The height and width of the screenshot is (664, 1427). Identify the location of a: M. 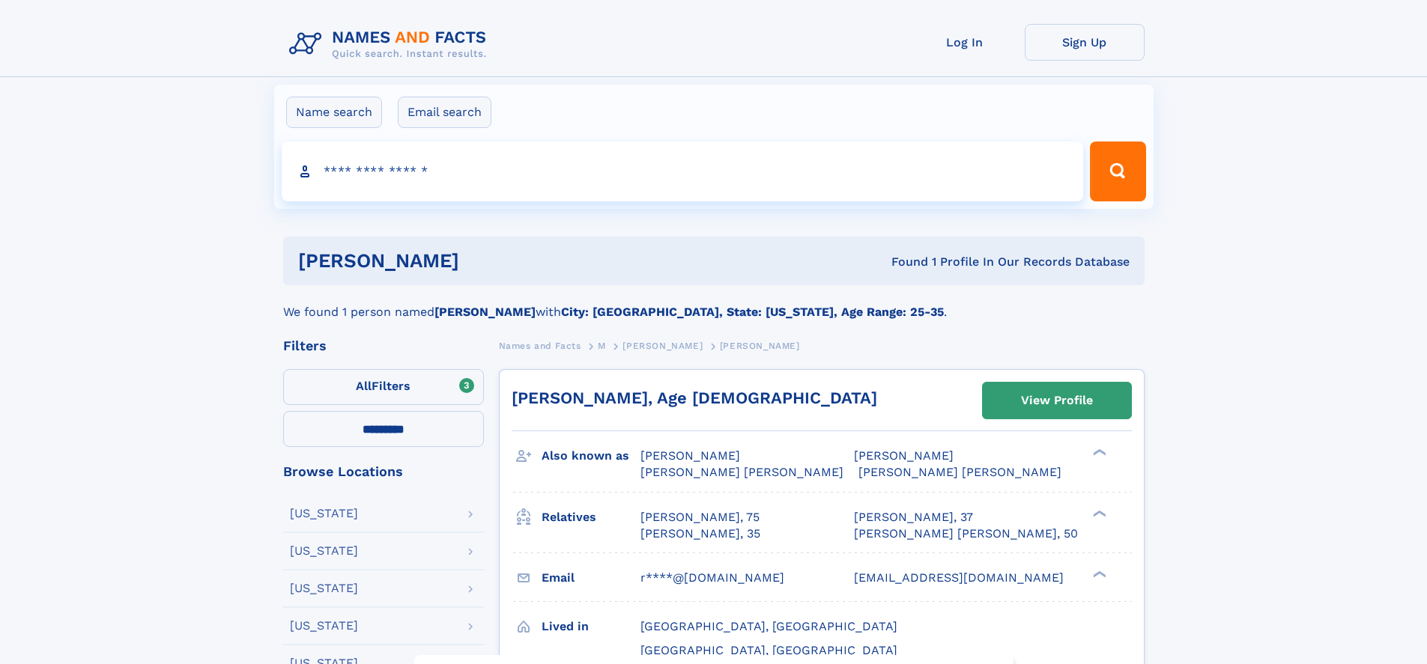
(601, 345).